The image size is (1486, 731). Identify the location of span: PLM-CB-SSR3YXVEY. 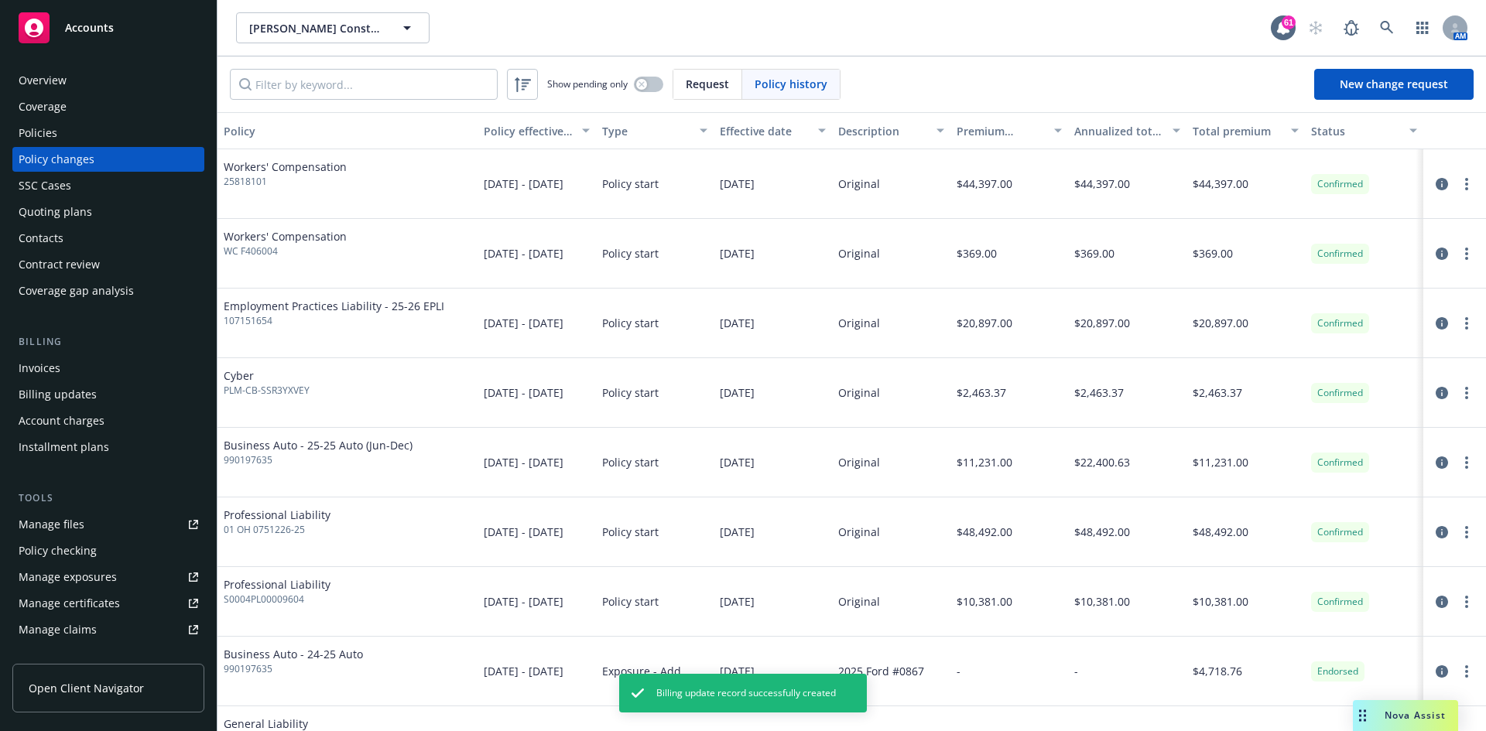
(266, 391).